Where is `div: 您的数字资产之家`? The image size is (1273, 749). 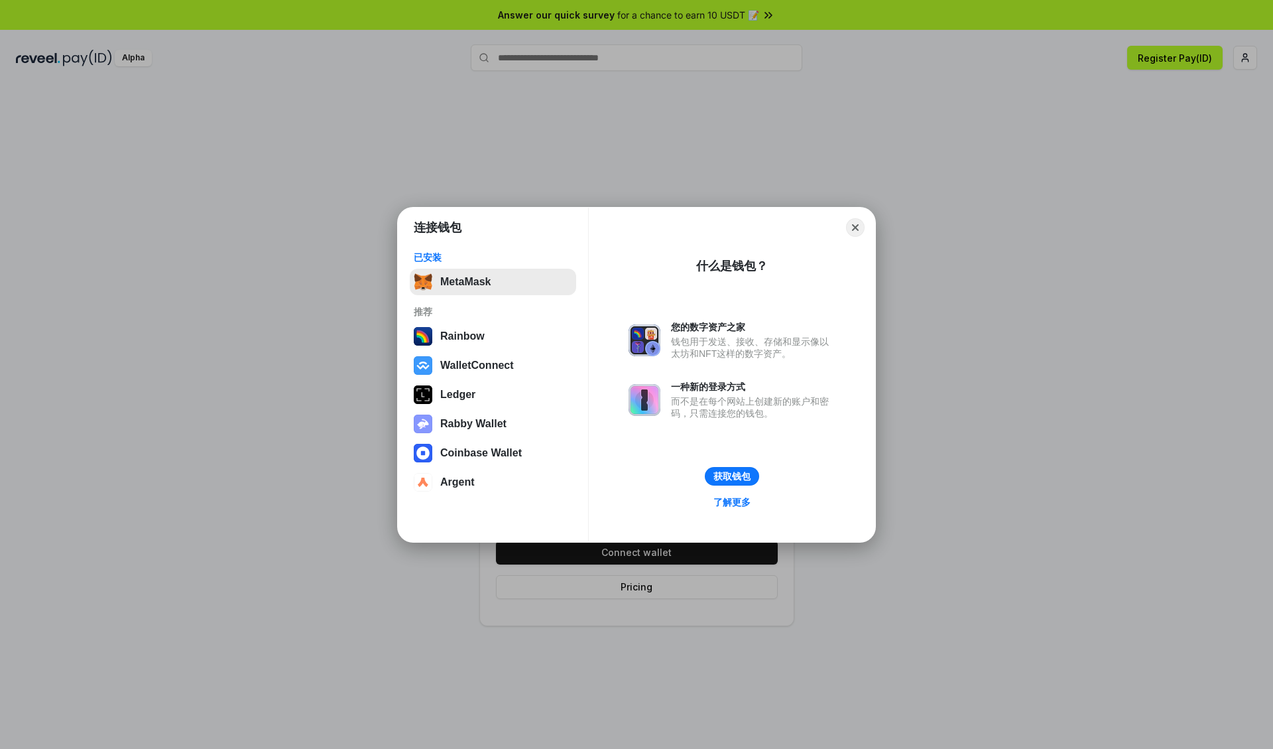
div: 您的数字资产之家 is located at coordinates (753, 327).